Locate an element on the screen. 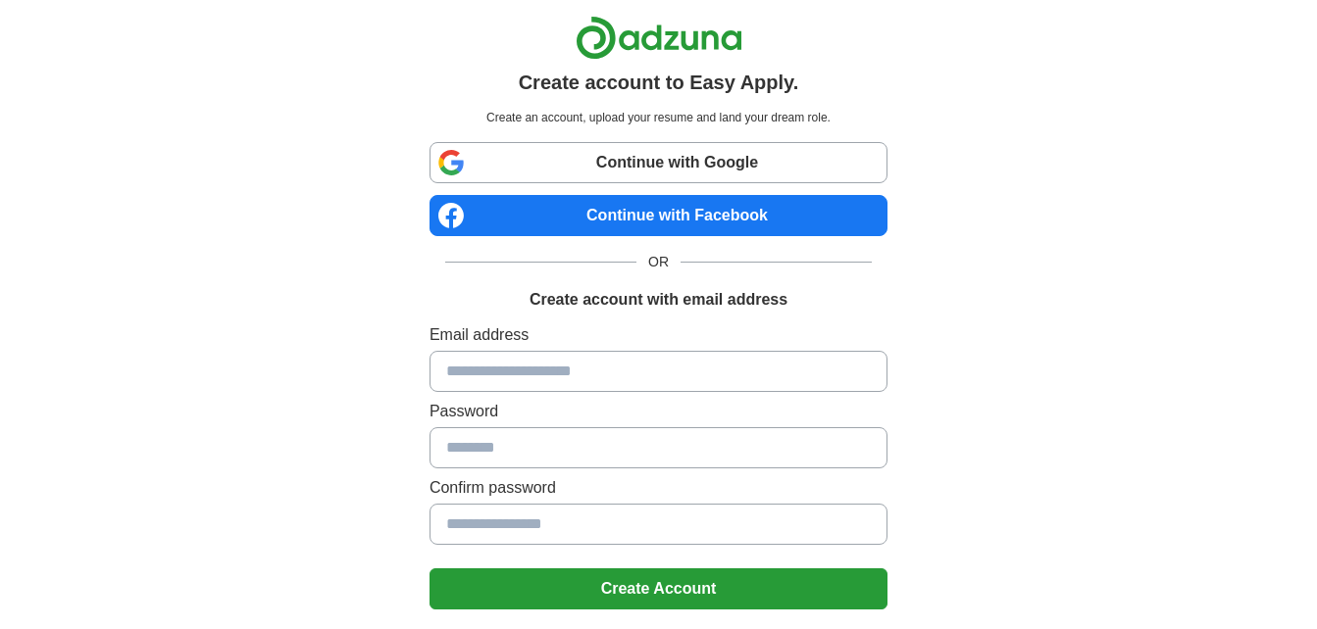 The width and height of the screenshot is (1317, 629). a: Continue with Google is located at coordinates (658, 163).